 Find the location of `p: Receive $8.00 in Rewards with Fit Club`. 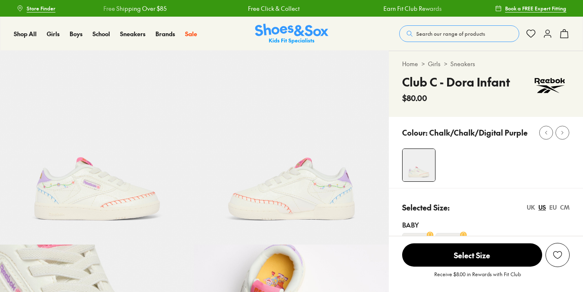

p: Receive $8.00 in Rewards with Fit Club is located at coordinates (477, 278).